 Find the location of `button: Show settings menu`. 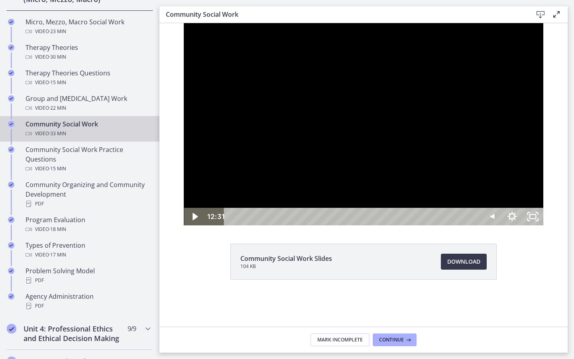

button: Show settings menu is located at coordinates (353, 193).